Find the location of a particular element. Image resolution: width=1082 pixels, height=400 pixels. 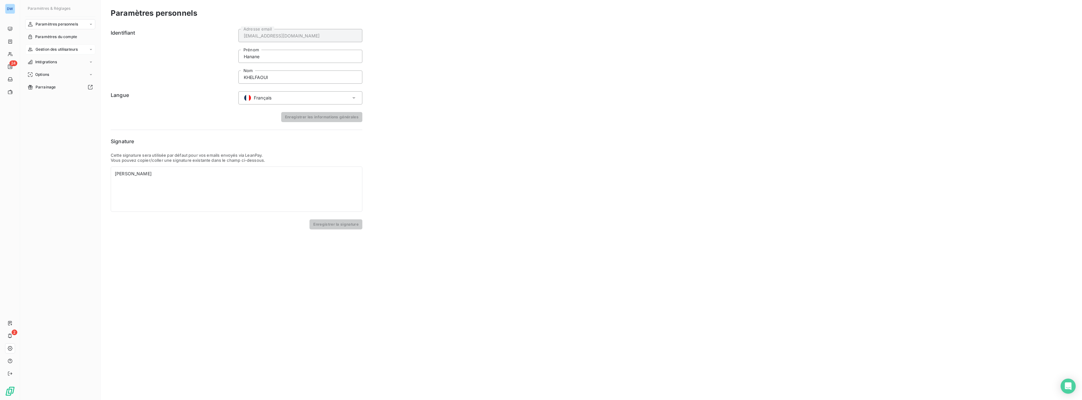

a: Paramètres du compte is located at coordinates (60, 37).